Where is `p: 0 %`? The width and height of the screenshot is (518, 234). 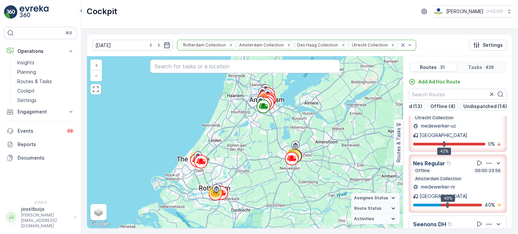 p: 0 % is located at coordinates (491, 144).